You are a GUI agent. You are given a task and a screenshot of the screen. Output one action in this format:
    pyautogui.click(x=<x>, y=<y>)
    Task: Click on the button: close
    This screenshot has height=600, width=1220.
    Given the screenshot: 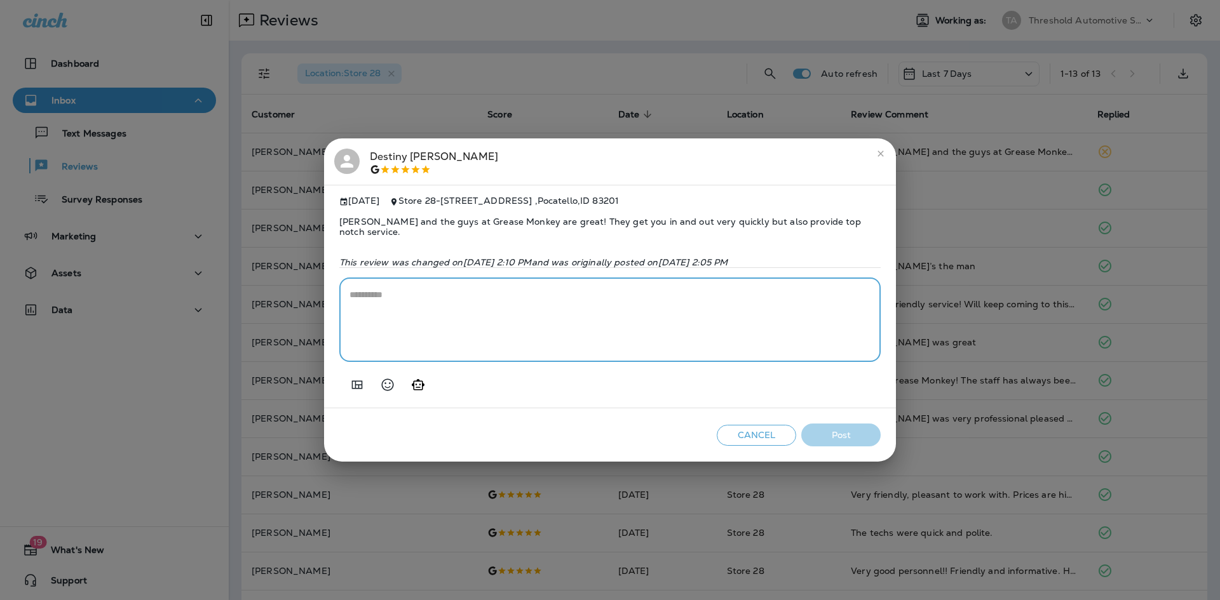 What is the action you would take?
    pyautogui.click(x=881, y=154)
    